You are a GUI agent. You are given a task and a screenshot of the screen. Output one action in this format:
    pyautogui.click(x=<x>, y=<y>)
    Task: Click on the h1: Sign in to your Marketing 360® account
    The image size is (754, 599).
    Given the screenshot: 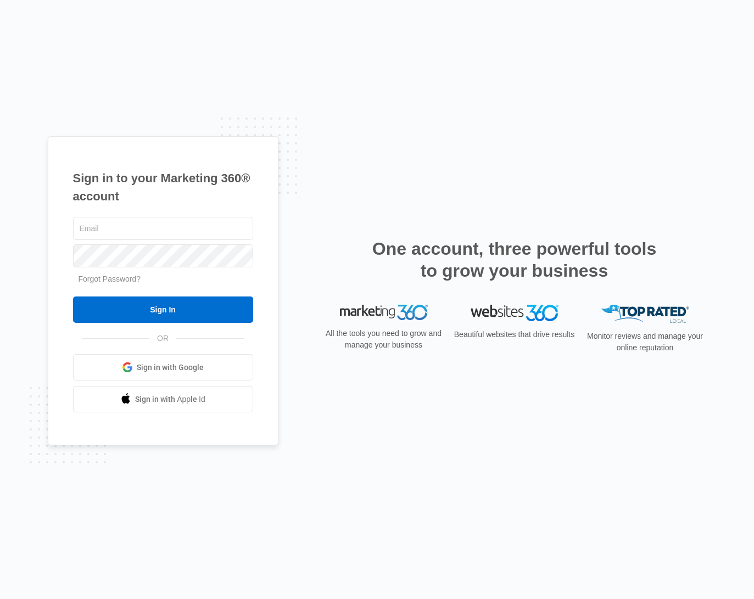 What is the action you would take?
    pyautogui.click(x=163, y=187)
    